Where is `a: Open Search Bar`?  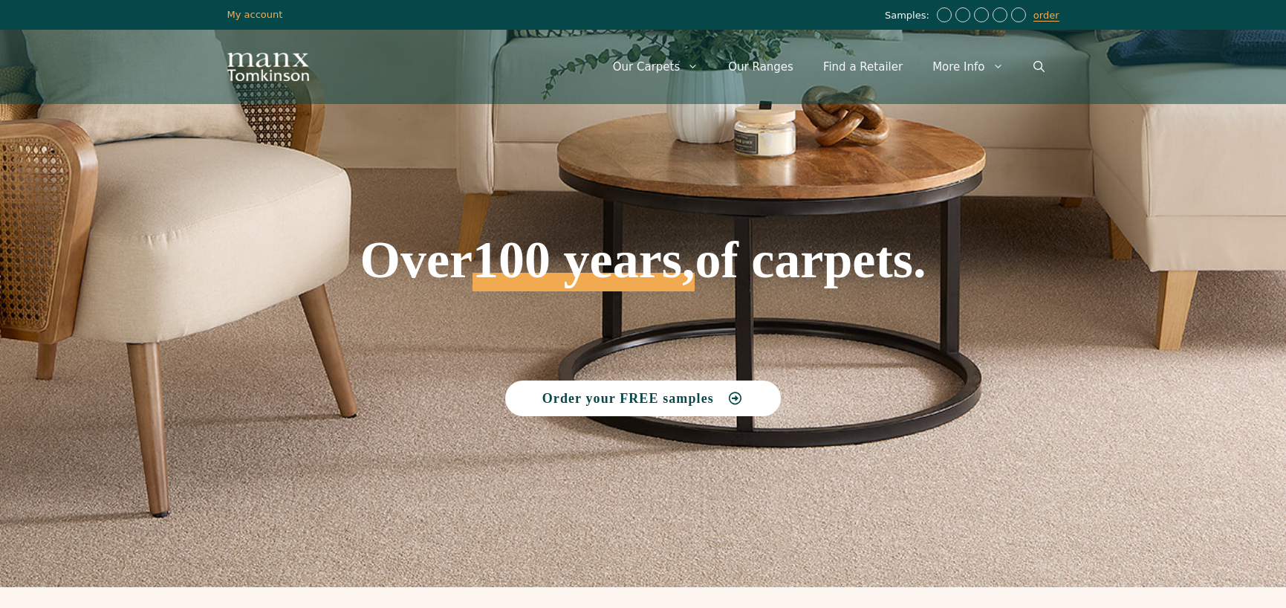 a: Open Search Bar is located at coordinates (1039, 67).